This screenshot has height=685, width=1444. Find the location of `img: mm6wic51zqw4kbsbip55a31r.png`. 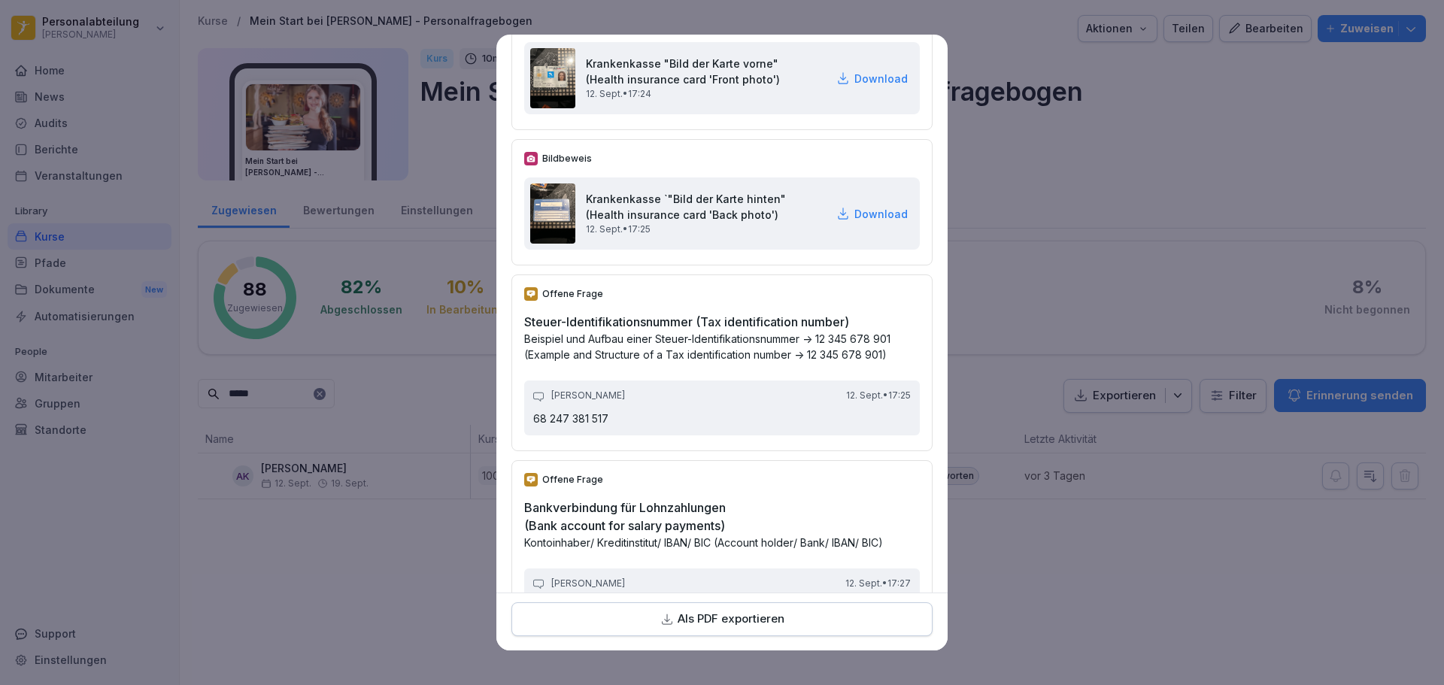

img: mm6wic51zqw4kbsbip55a31r.png is located at coordinates (553, 214).